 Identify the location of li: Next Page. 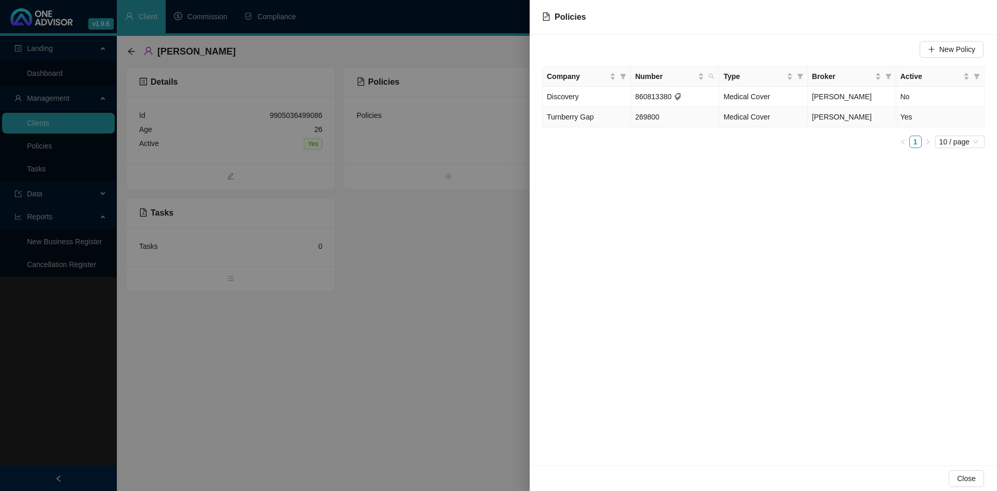
(928, 142).